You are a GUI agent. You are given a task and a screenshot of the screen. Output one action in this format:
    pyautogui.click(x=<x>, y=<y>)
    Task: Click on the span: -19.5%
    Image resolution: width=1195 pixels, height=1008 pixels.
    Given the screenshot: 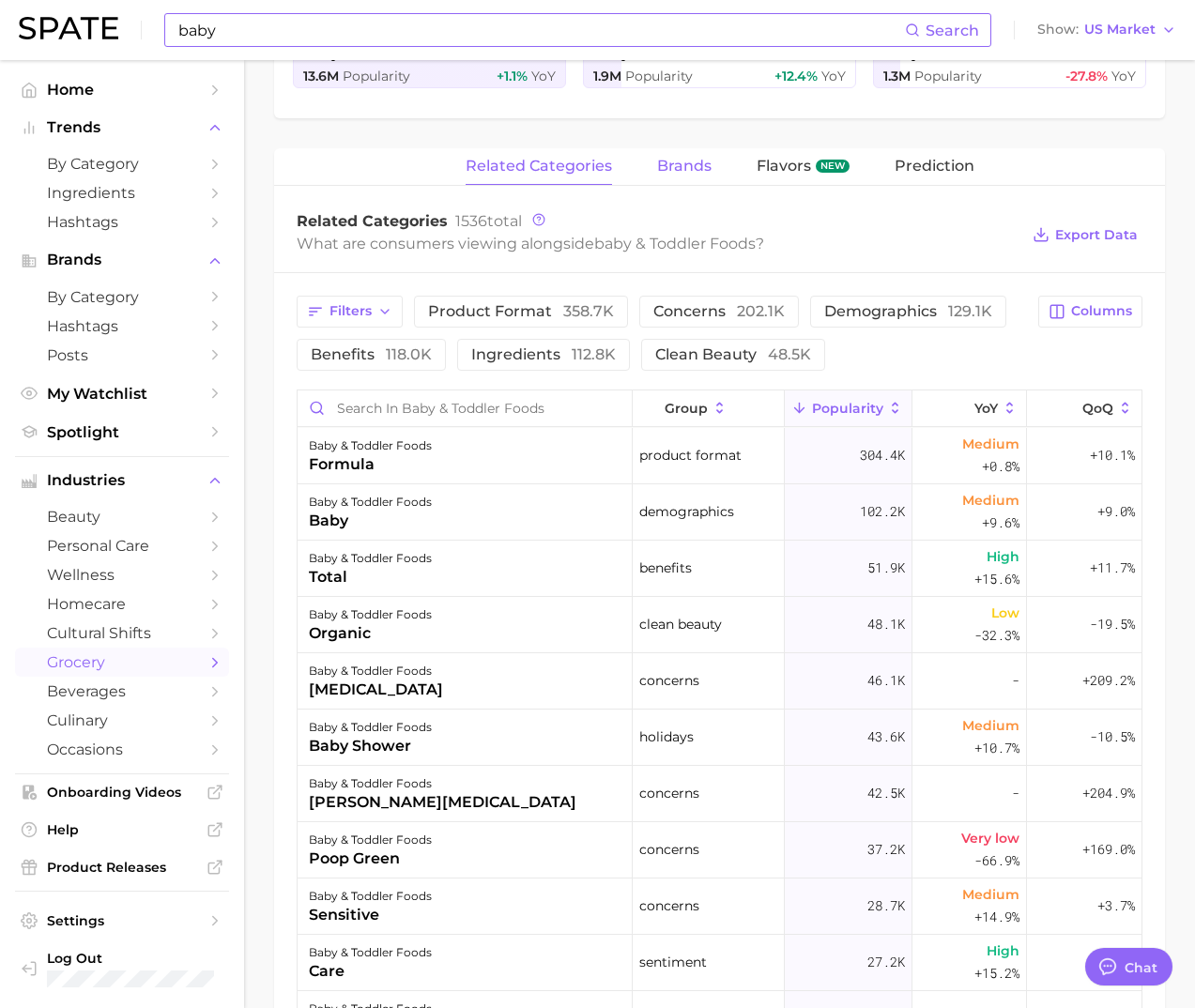 What is the action you would take?
    pyautogui.click(x=1112, y=624)
    